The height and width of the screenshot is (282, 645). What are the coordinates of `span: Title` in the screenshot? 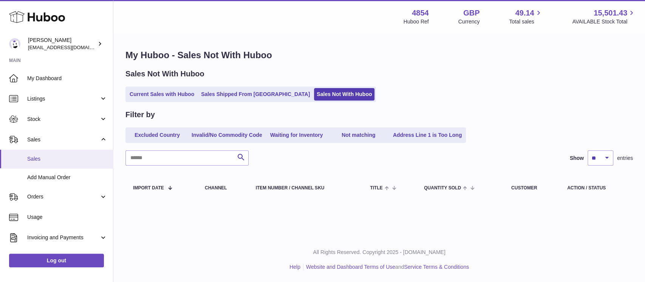 It's located at (376, 188).